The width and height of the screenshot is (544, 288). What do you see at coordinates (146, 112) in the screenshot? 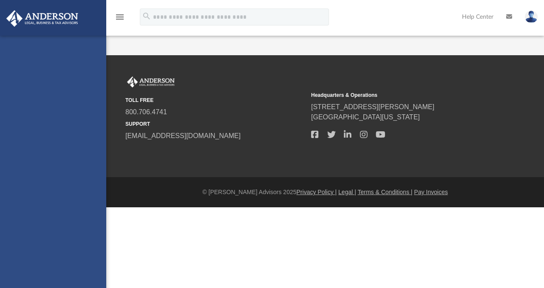
I see `a: 800.706.4741` at bounding box center [146, 112].